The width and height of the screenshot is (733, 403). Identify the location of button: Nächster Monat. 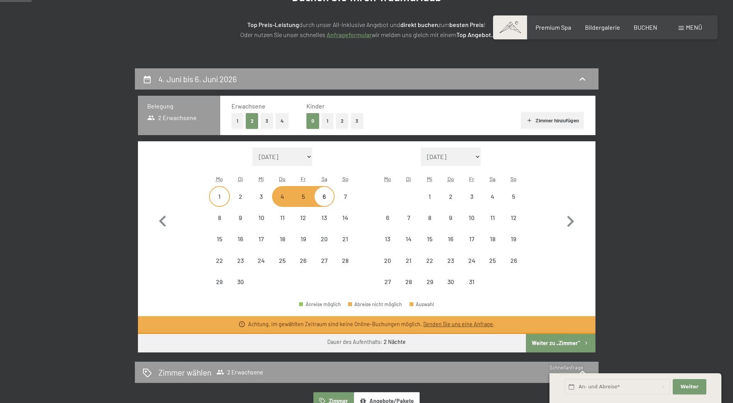
(570, 220).